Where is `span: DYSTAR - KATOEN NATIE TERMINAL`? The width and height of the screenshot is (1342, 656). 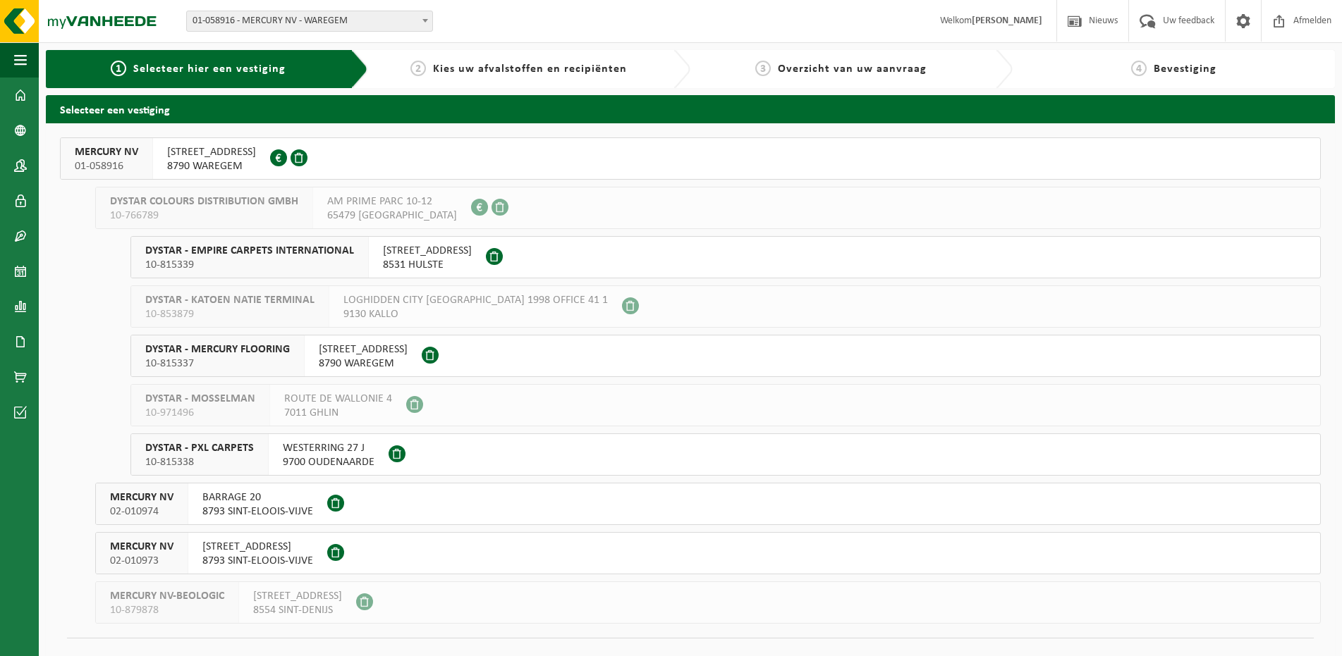
span: DYSTAR - KATOEN NATIE TERMINAL is located at coordinates (230, 300).